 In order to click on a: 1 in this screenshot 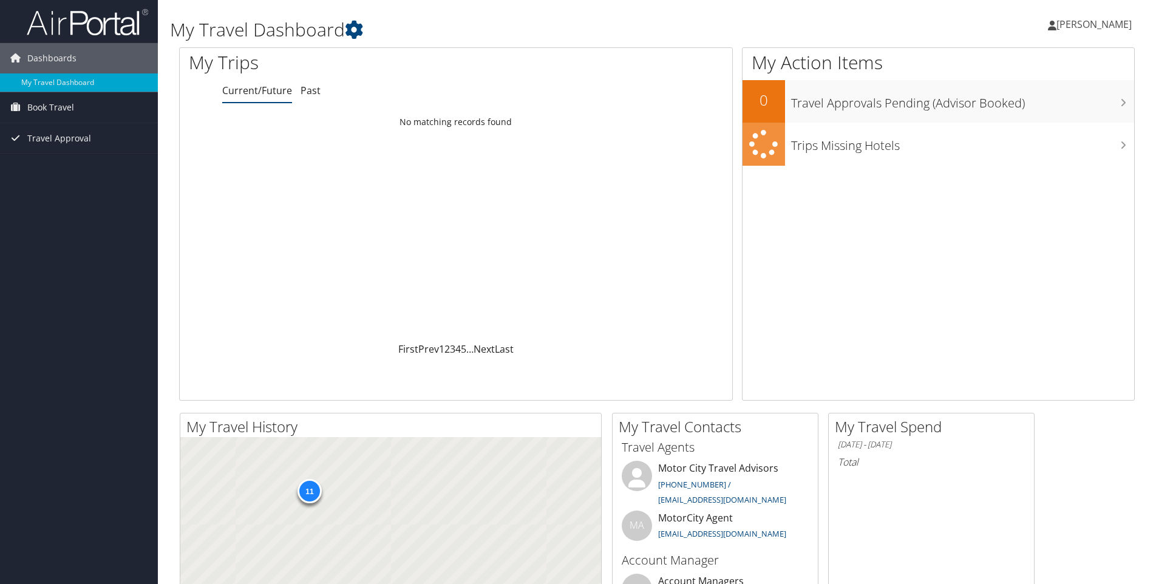, I will do `click(441, 349)`.